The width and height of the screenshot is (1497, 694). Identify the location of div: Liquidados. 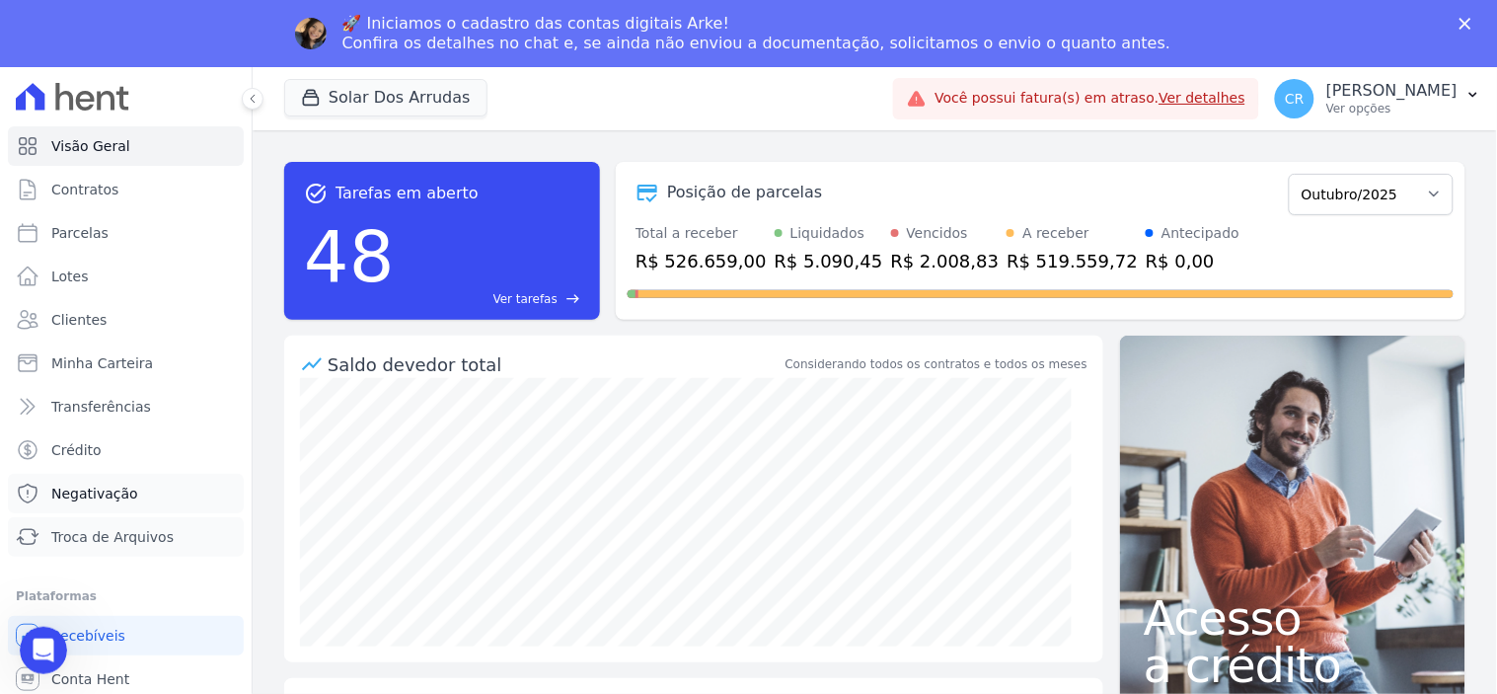
(828, 233).